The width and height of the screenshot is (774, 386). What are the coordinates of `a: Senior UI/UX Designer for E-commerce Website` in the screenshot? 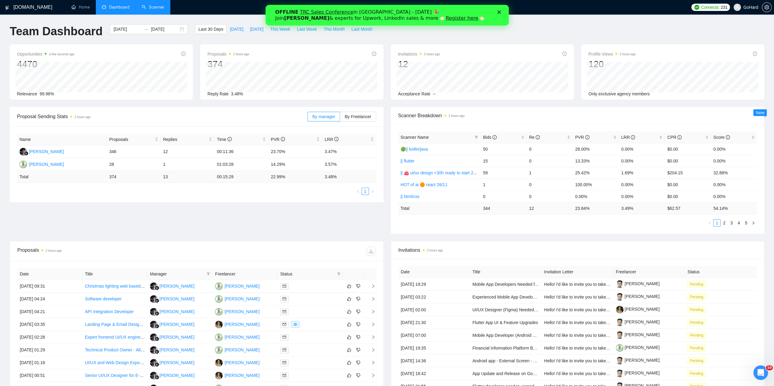 It's located at (130, 376).